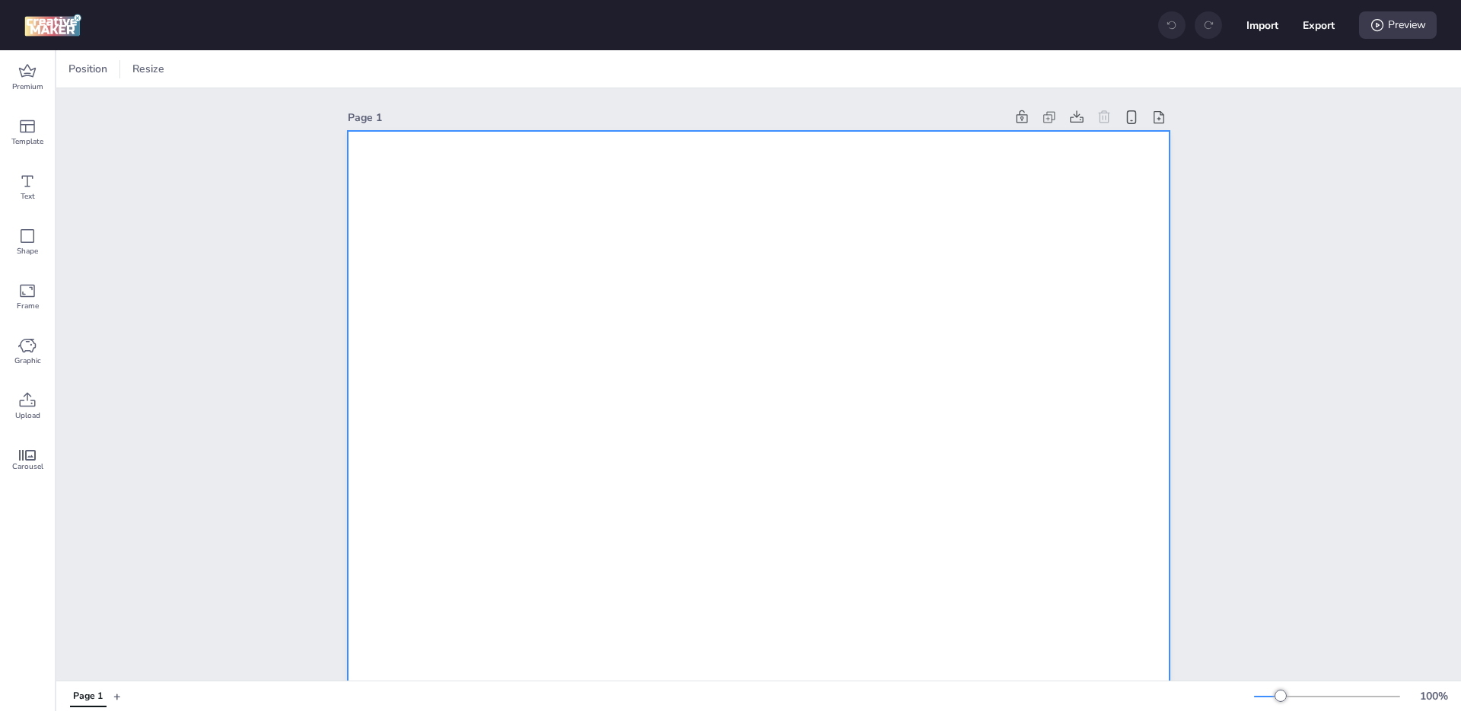  Describe the element at coordinates (27, 361) in the screenshot. I see `span: Graphic` at that location.